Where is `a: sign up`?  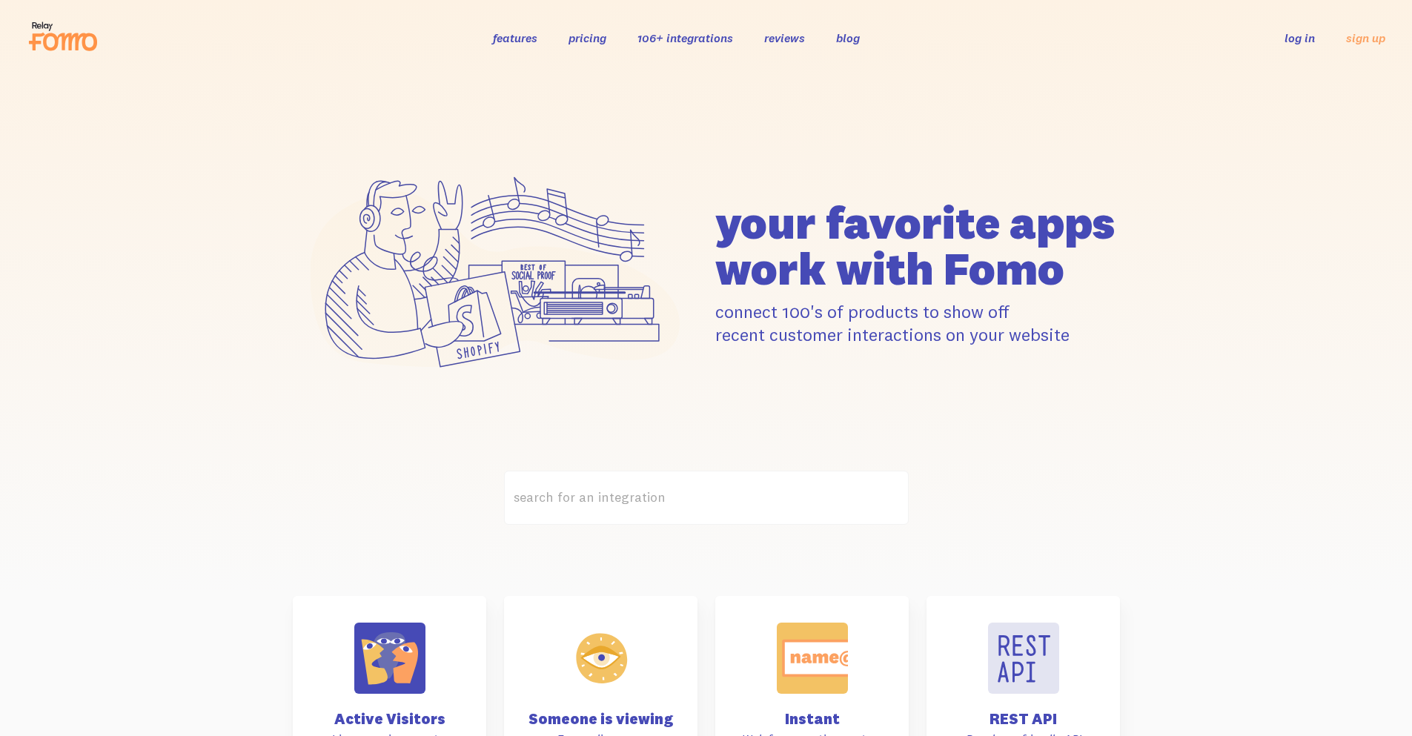 a: sign up is located at coordinates (1365, 38).